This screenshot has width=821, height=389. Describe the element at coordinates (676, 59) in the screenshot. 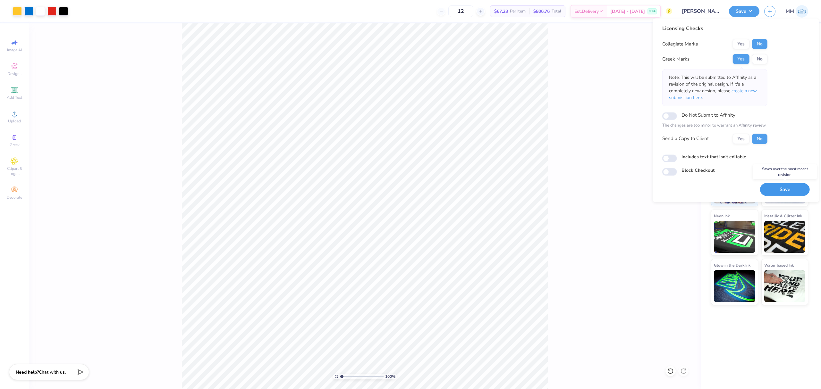

I see `div: Greek Marks` at that location.